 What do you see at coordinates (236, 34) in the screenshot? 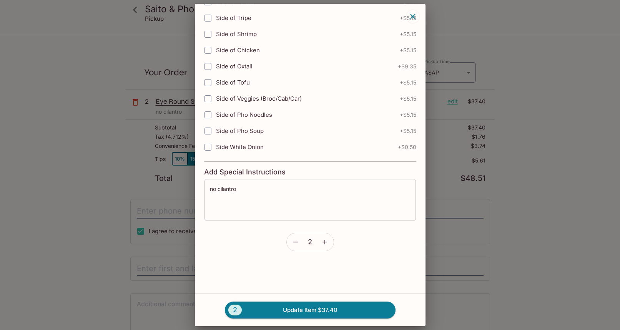
I see `span: Side of Shrimp` at bounding box center [236, 34].